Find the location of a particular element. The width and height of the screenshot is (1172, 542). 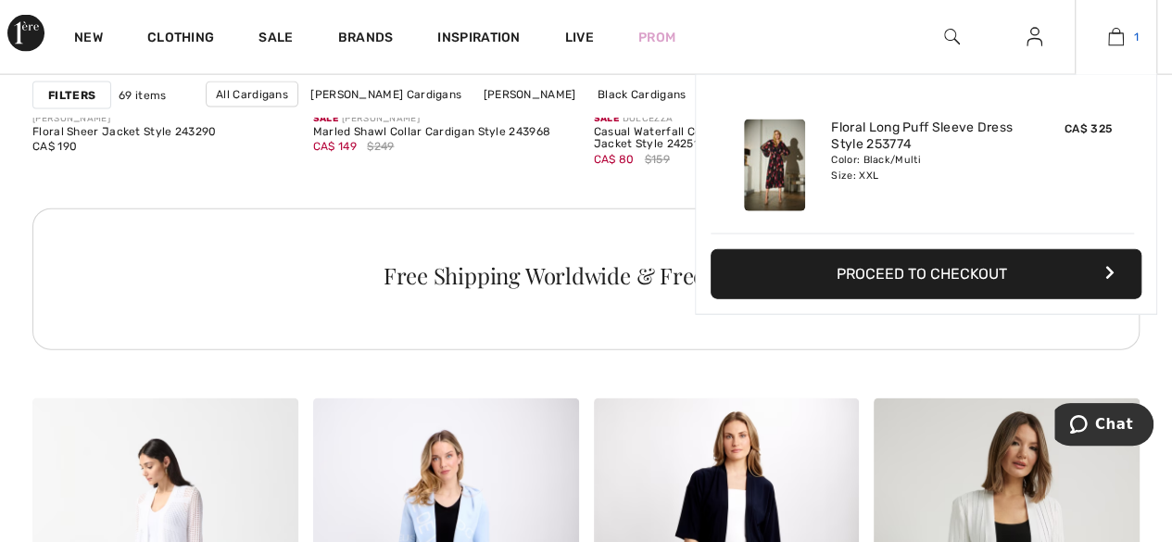

a: Prom is located at coordinates (657, 37).